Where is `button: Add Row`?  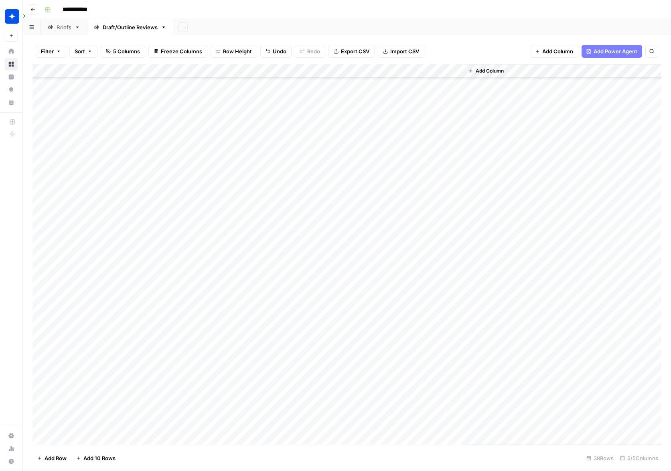
button: Add Row is located at coordinates (52, 458).